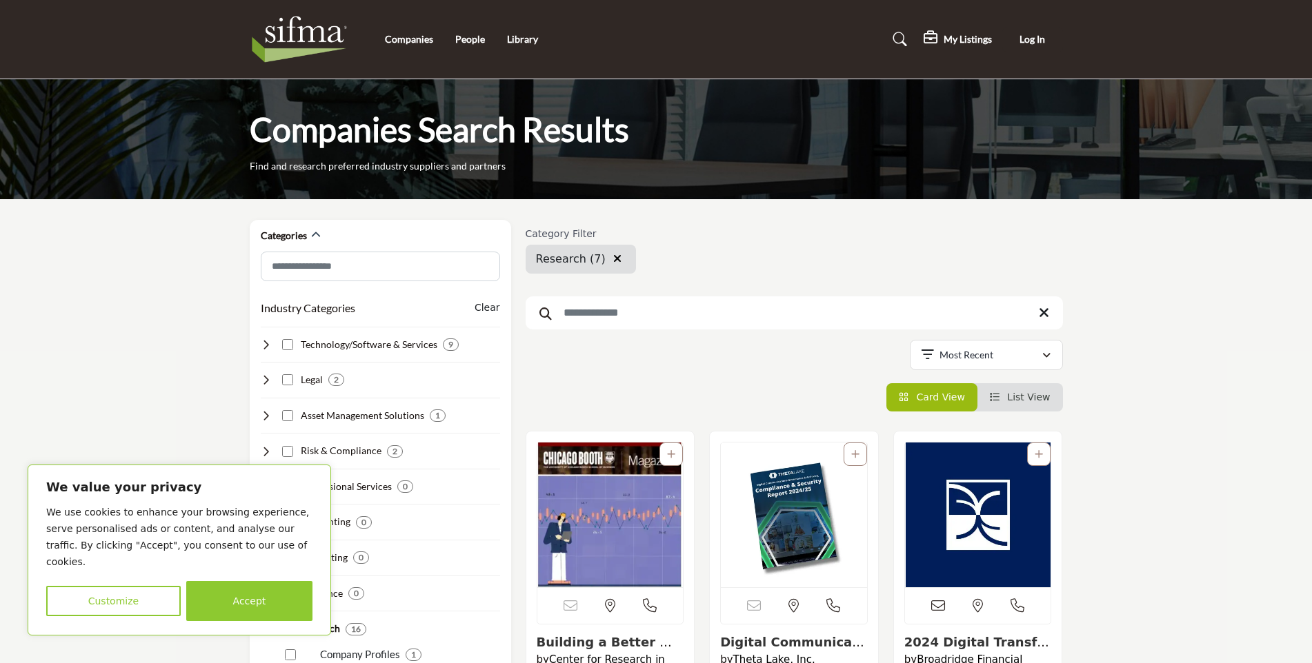 Image resolution: width=1312 pixels, height=663 pixels. What do you see at coordinates (487, 308) in the screenshot?
I see `buton: Clear` at bounding box center [487, 308].